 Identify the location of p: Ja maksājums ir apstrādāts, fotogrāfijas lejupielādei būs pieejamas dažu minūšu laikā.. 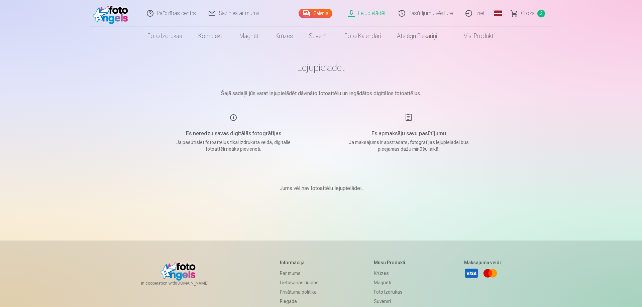
(409, 146).